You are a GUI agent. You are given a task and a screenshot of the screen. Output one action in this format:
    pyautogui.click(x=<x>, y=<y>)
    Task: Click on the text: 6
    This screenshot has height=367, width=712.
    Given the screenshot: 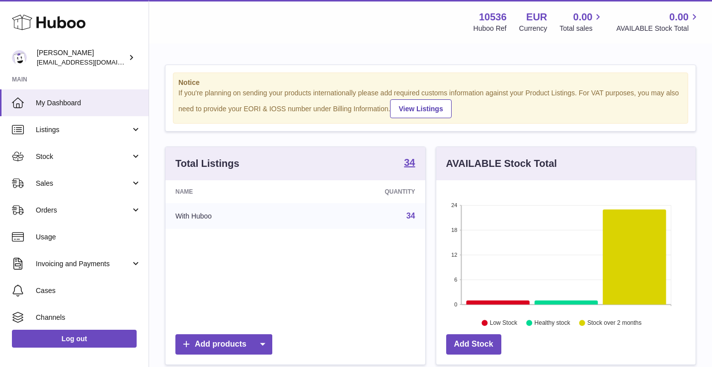 What is the action you would take?
    pyautogui.click(x=456, y=280)
    